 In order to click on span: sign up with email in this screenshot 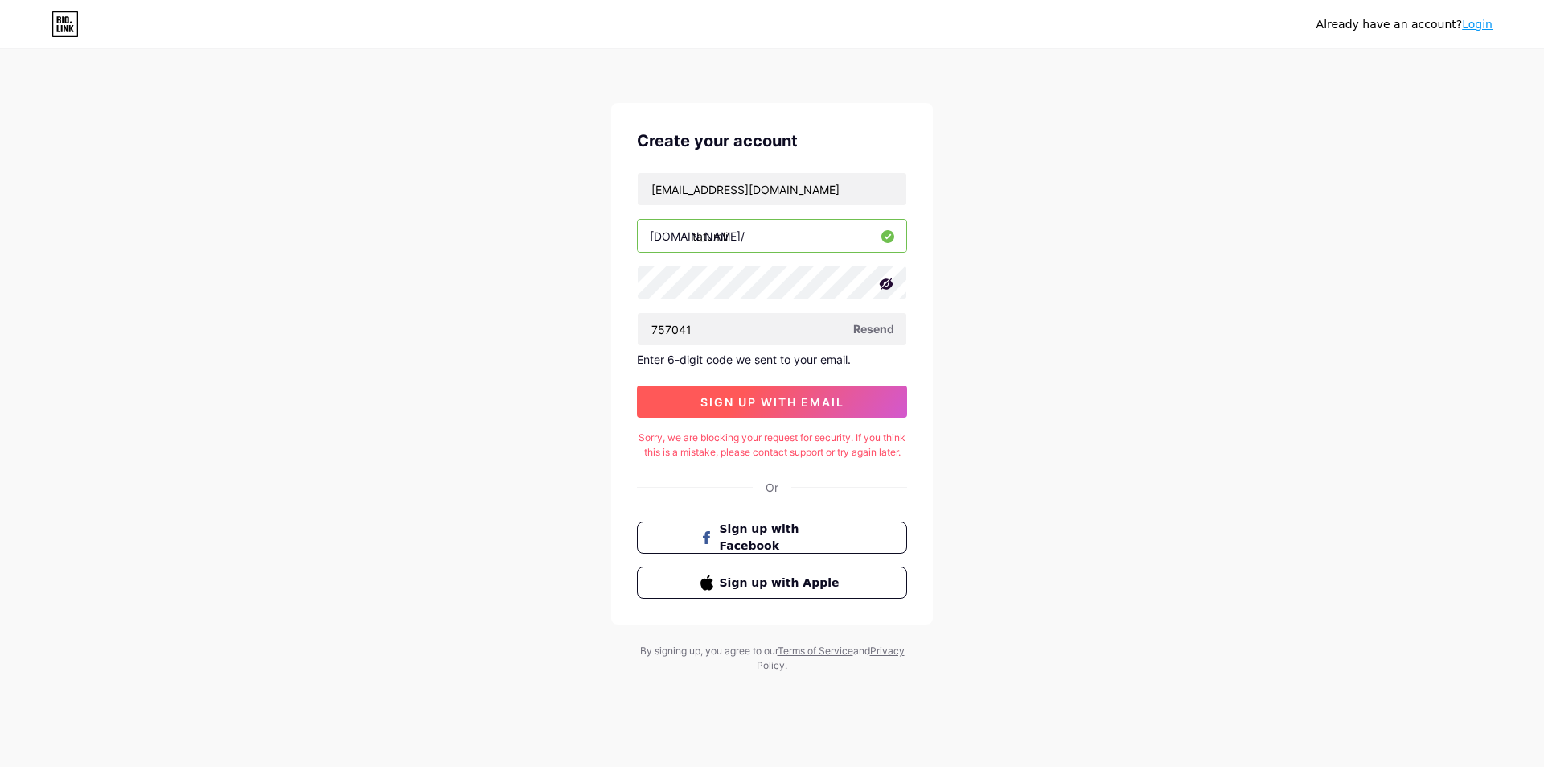, I will do `click(772, 401)`.